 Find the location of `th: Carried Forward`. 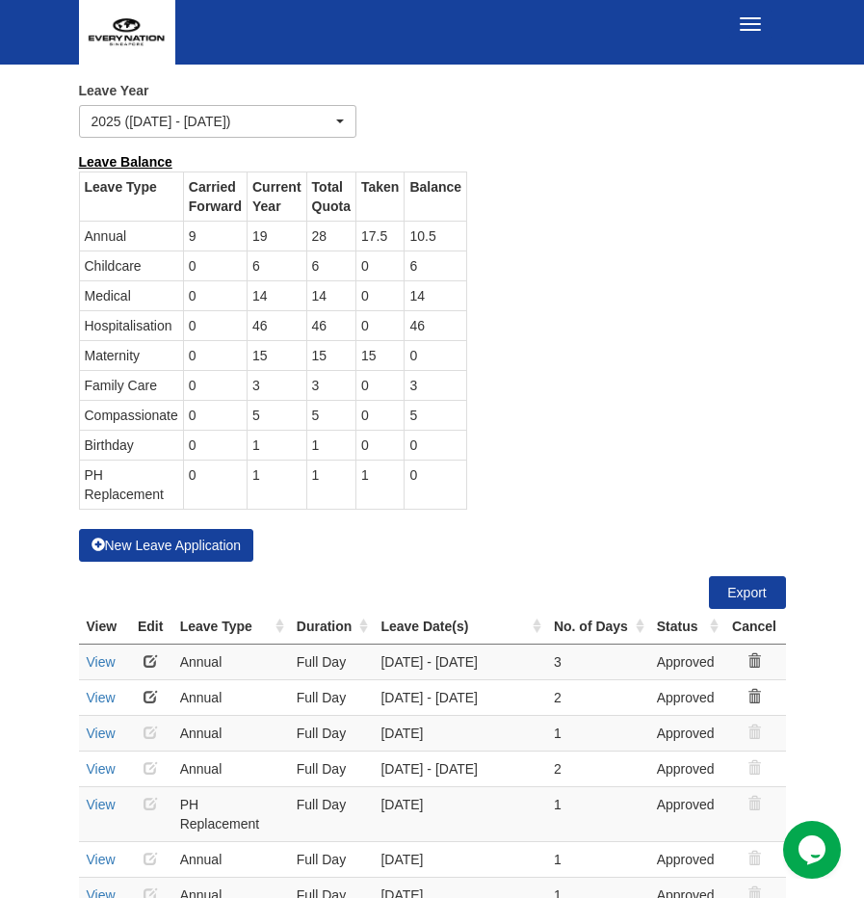

th: Carried Forward is located at coordinates (215, 196).